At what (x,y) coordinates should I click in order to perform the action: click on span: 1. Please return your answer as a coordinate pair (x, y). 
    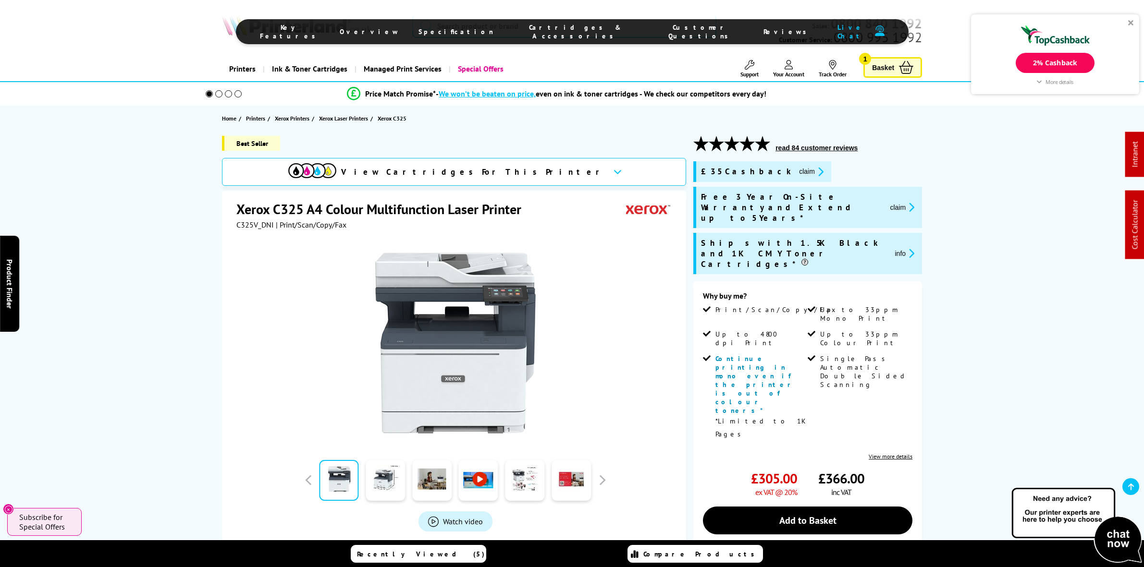
    Looking at the image, I should click on (865, 59).